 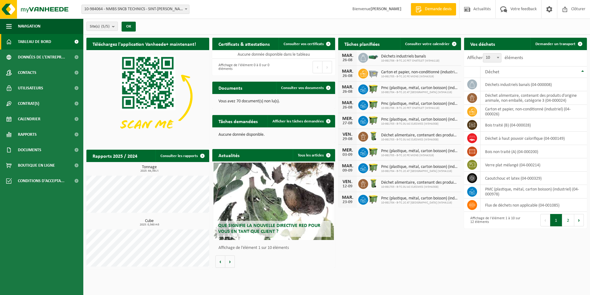 What do you see at coordinates (327, 67) in the screenshot?
I see `button: Next` at bounding box center [327, 67].